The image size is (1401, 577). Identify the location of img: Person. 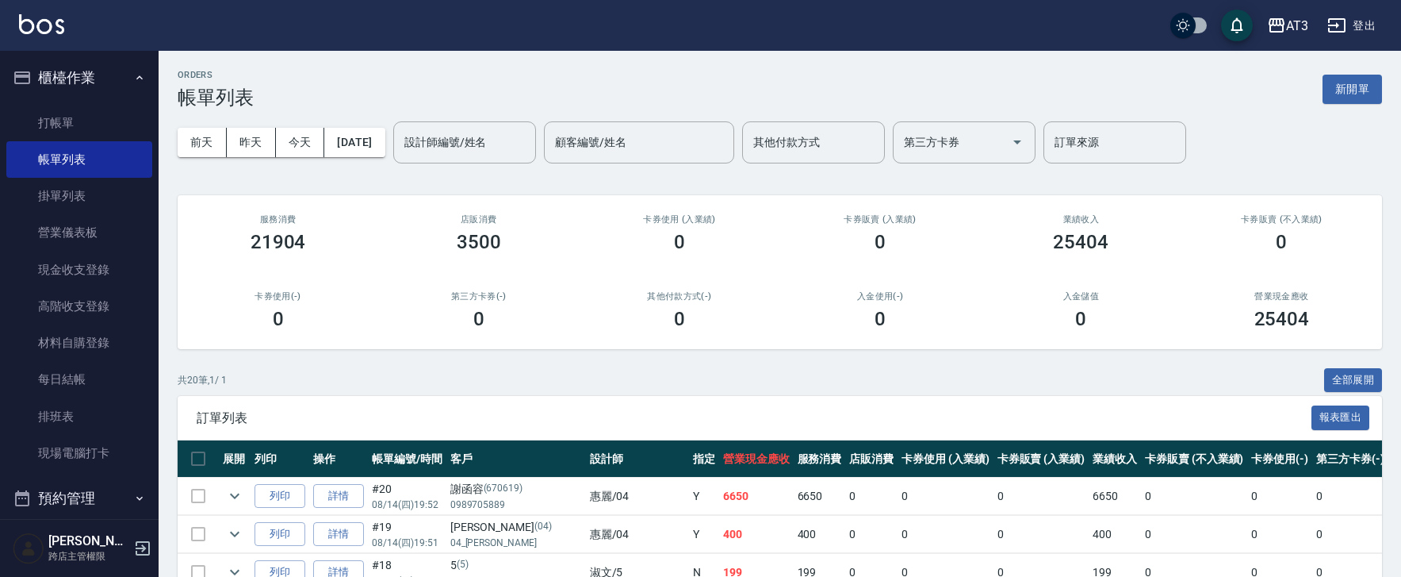
(29, 548).